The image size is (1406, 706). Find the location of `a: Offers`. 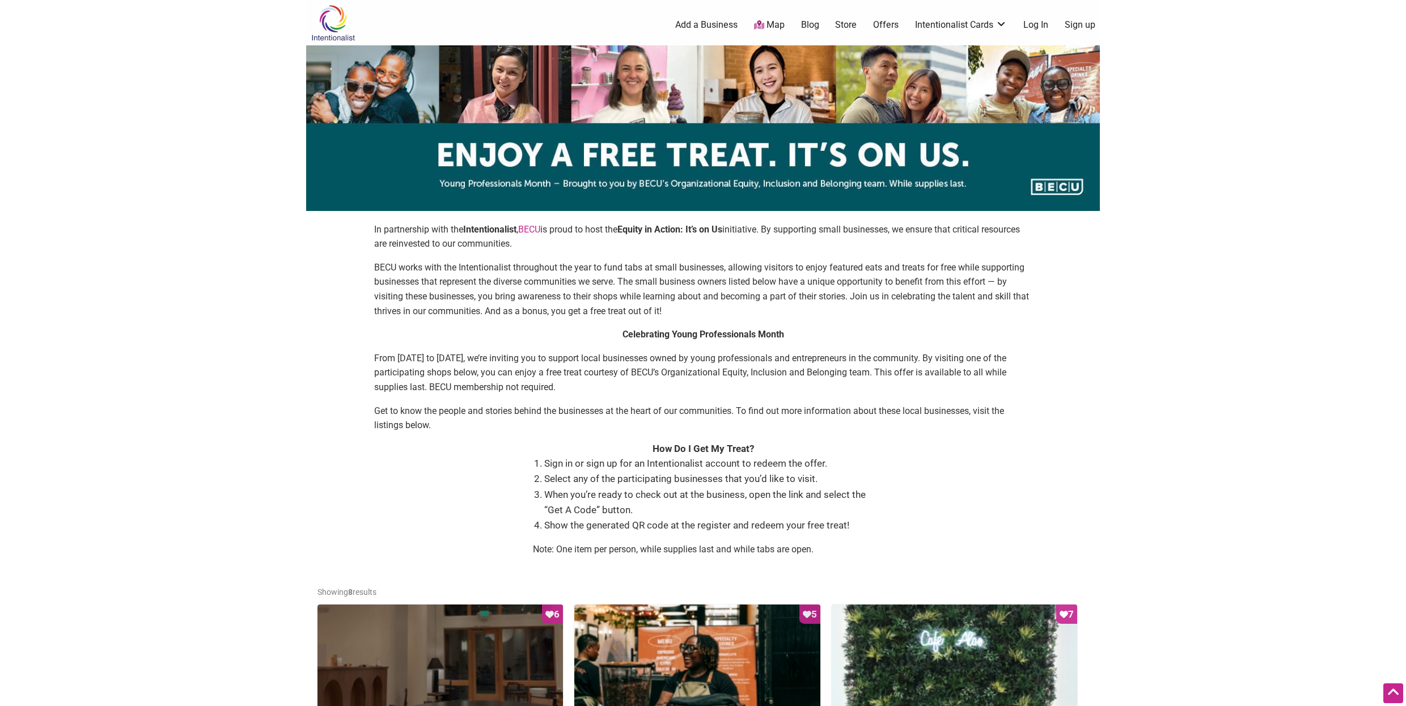

a: Offers is located at coordinates (885, 25).